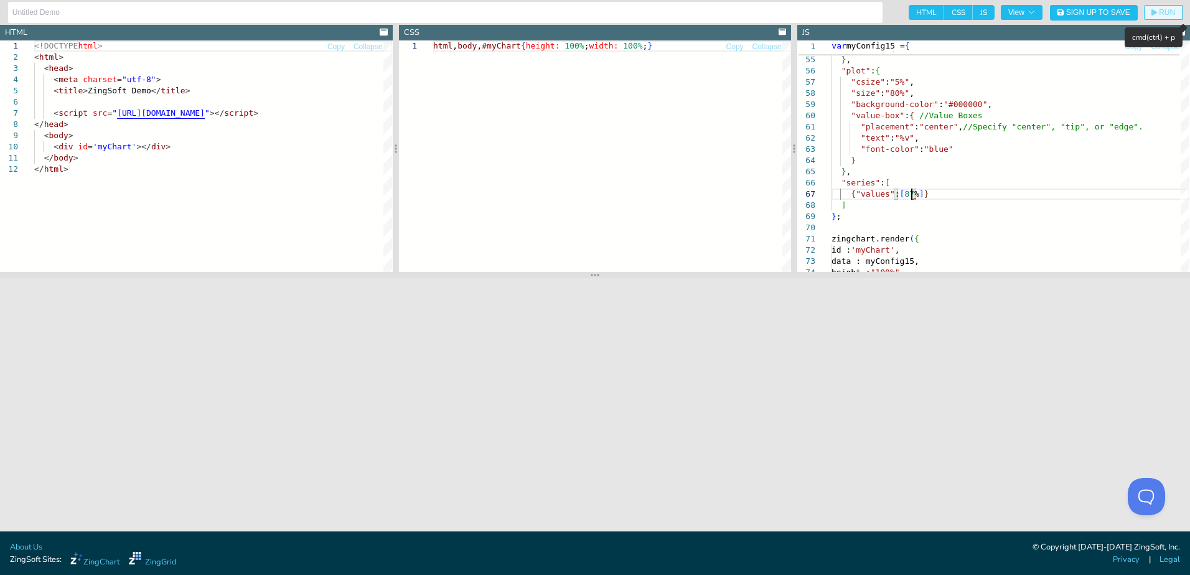 This screenshot has height=575, width=1190. Describe the element at coordinates (100, 79) in the screenshot. I see `span: charset` at that location.